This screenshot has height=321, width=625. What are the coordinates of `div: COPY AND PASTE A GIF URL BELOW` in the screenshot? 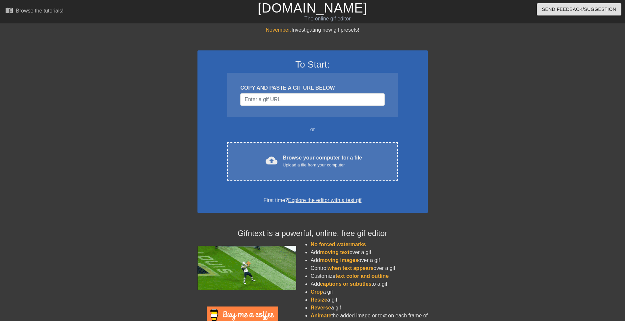 It's located at (312, 88).